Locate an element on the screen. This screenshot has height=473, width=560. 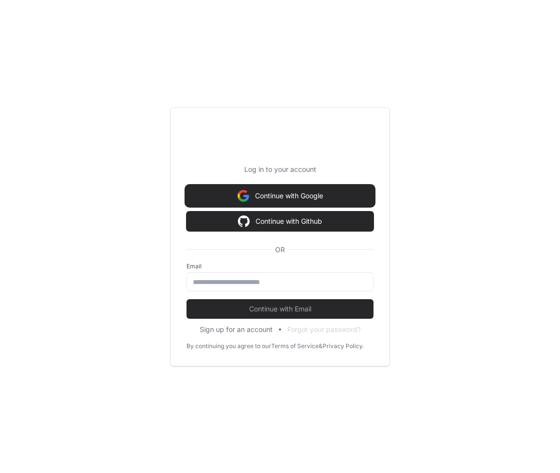
span: OR is located at coordinates (280, 250).